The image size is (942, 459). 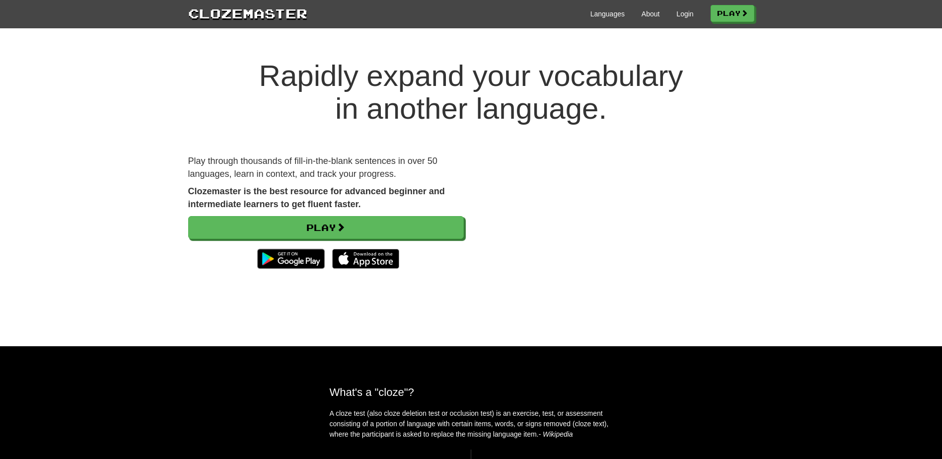 I want to click on strong: Clozemaster is the best resource for advanced beginner and intermediate learners to get fluent fa..., so click(x=316, y=198).